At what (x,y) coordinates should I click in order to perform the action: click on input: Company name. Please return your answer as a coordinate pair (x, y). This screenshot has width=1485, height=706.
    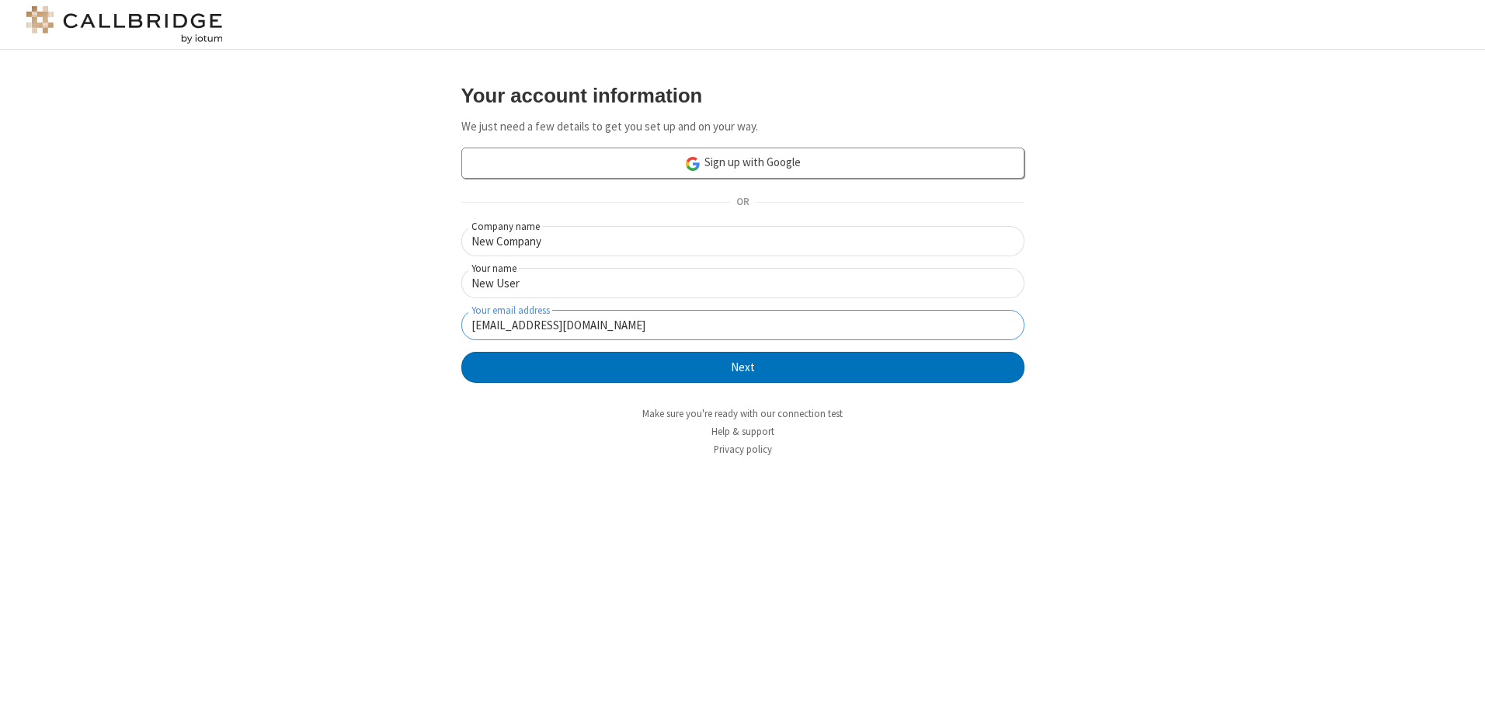
    Looking at the image, I should click on (742, 241).